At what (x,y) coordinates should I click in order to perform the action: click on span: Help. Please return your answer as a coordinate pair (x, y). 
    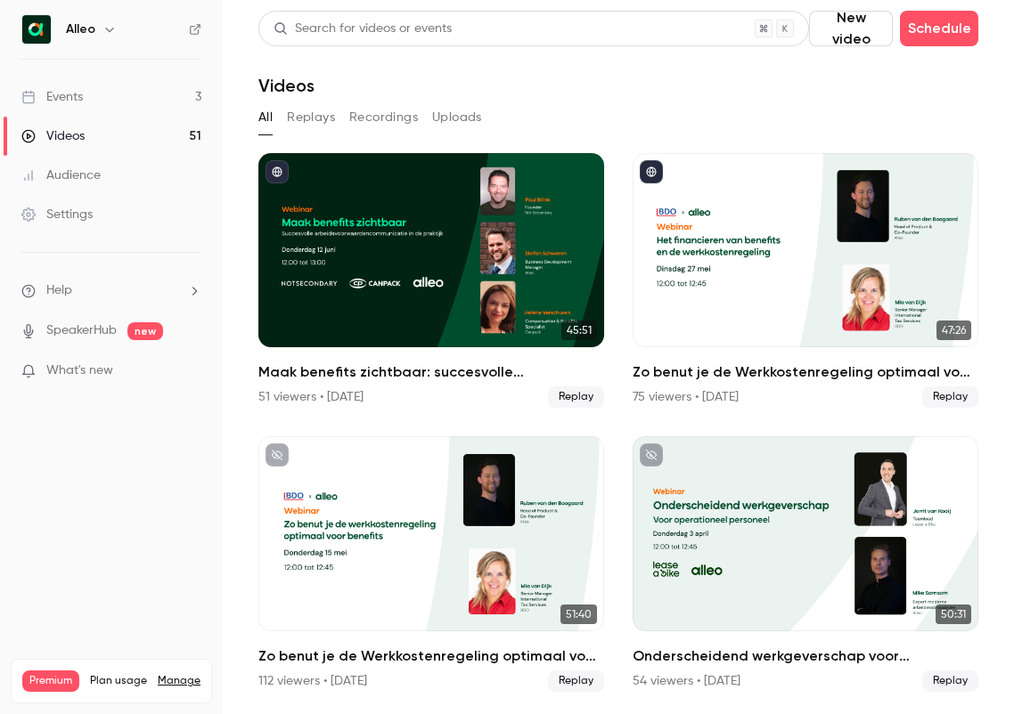
    Looking at the image, I should click on (59, 290).